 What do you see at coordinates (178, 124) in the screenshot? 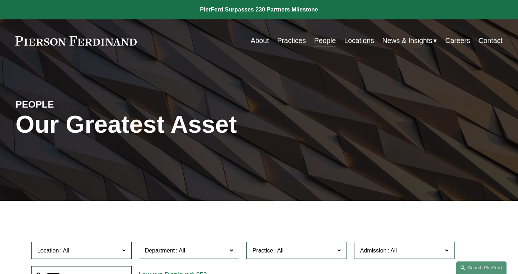
I see `h1: Our Greatest Asset` at bounding box center [178, 124].